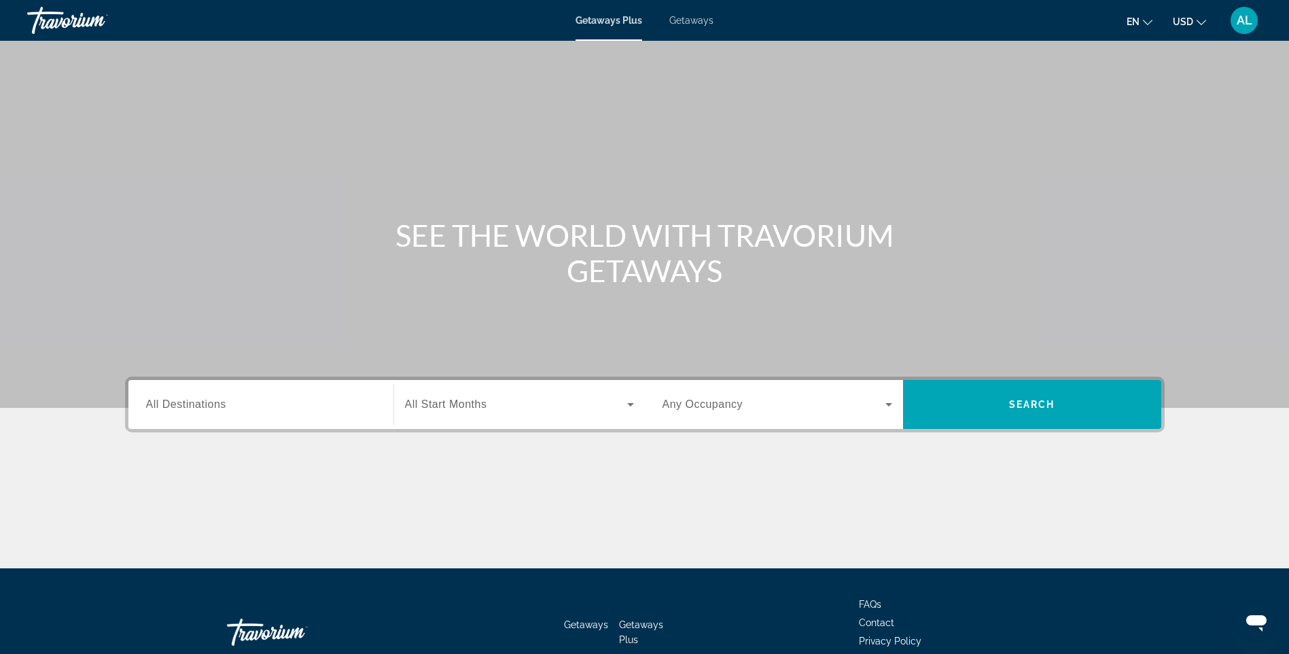  What do you see at coordinates (877, 622) in the screenshot?
I see `a: Contact` at bounding box center [877, 622].